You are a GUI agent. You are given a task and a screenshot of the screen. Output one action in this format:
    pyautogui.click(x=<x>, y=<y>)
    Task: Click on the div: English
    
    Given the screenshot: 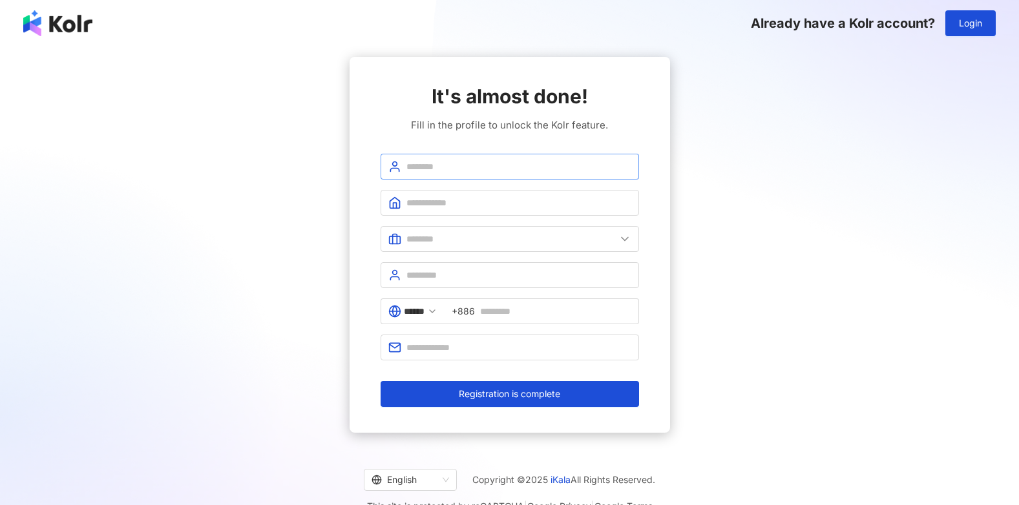 What is the action you would take?
    pyautogui.click(x=405, y=480)
    